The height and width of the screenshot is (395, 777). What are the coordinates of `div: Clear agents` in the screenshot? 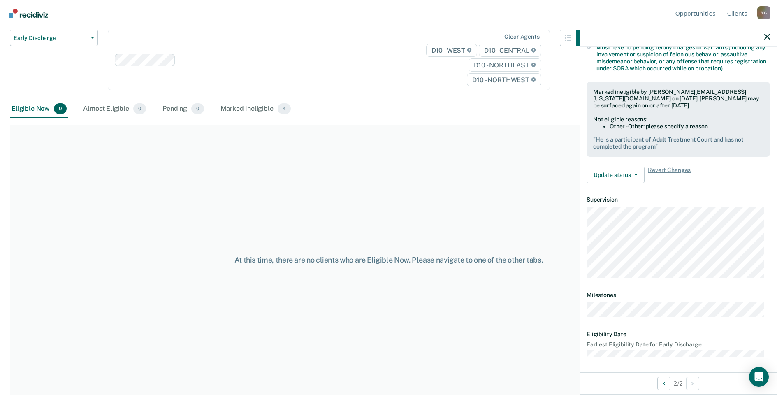 It's located at (521, 37).